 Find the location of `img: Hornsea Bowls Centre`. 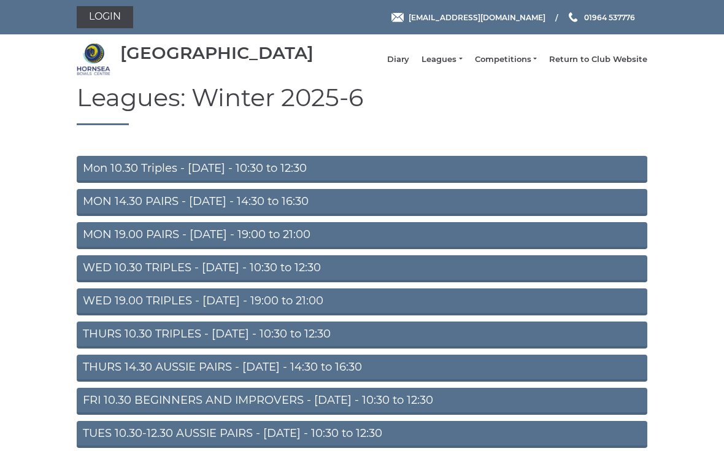

img: Hornsea Bowls Centre is located at coordinates (93, 59).